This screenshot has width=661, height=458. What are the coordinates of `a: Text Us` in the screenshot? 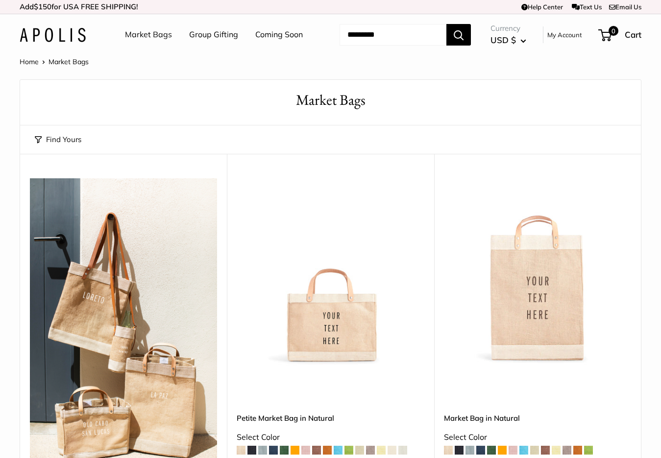 It's located at (586, 7).